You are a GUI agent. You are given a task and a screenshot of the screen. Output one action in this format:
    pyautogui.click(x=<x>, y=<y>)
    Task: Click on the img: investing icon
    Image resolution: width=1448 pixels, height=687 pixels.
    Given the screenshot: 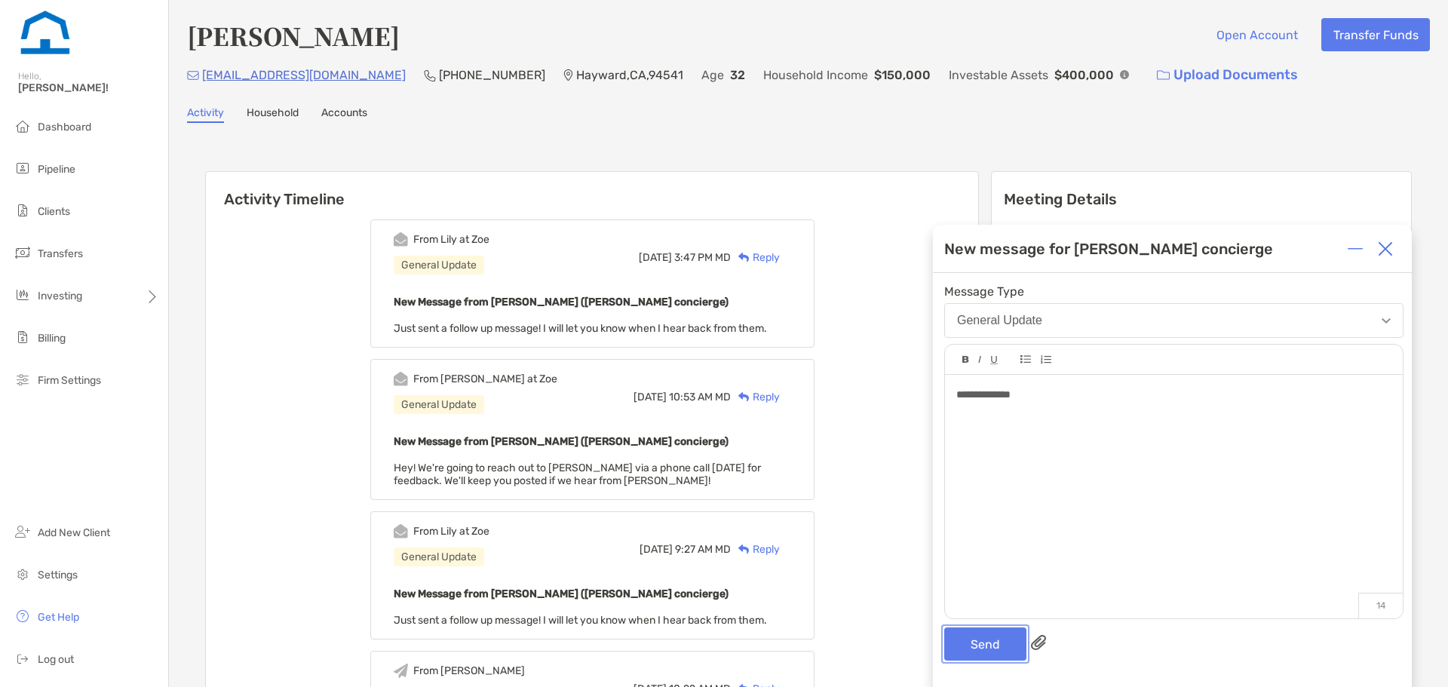 What is the action you would take?
    pyautogui.click(x=23, y=295)
    